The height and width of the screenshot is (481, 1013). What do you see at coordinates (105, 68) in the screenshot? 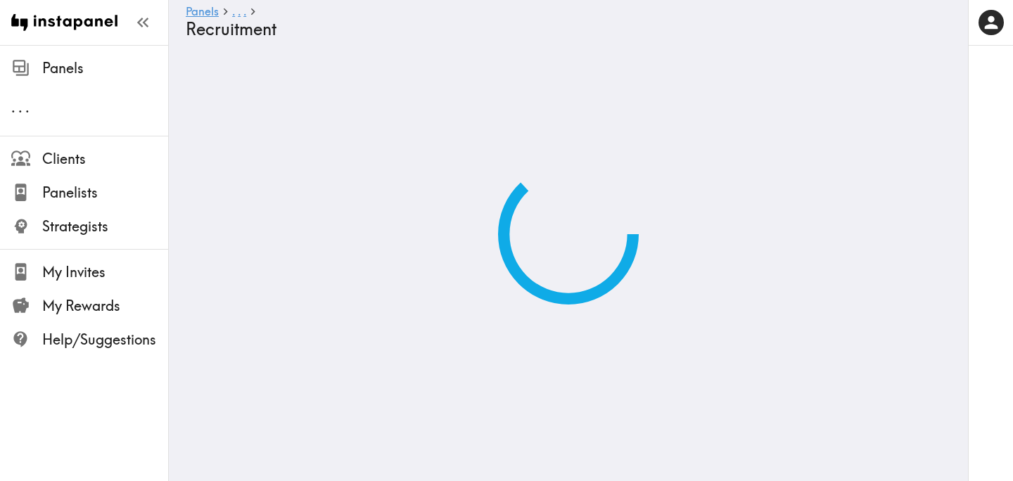
I see `span: Panels` at bounding box center [105, 68].